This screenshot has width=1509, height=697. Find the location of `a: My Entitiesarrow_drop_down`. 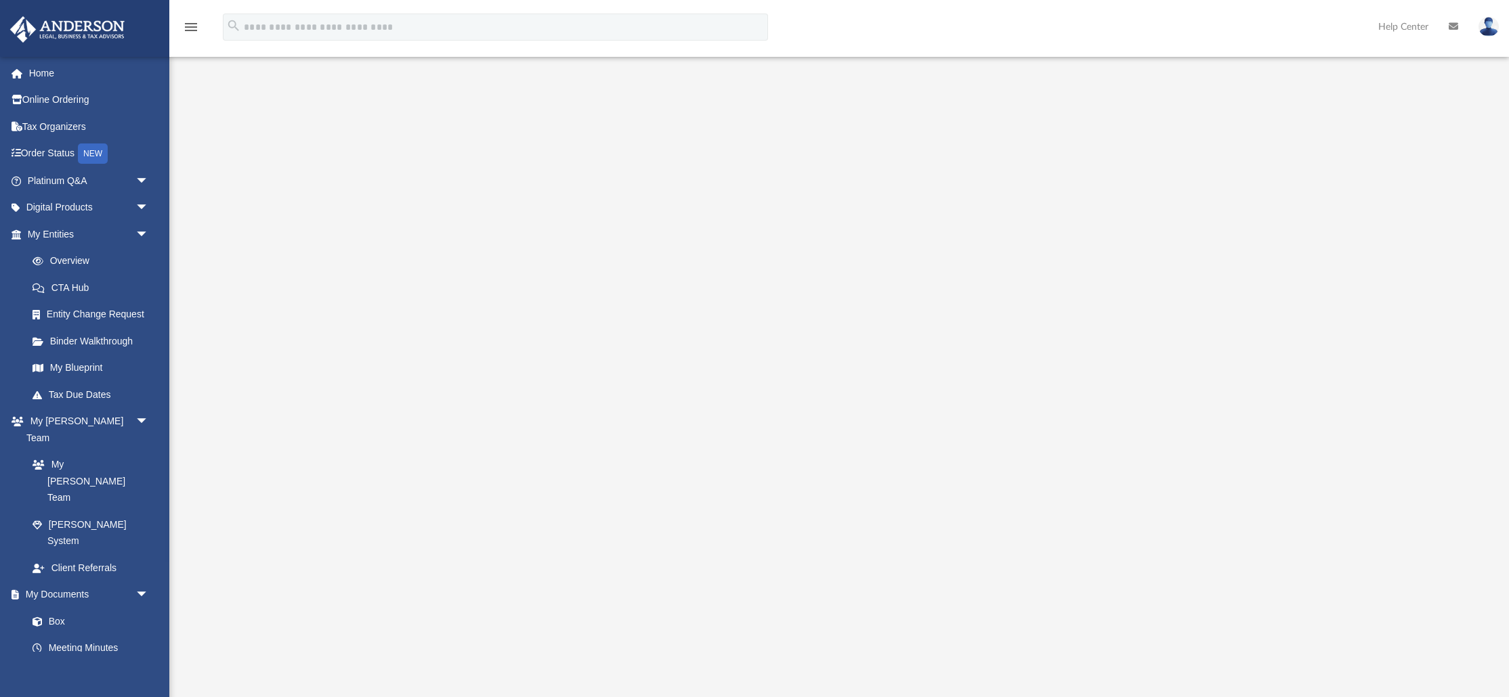

a: My Entitiesarrow_drop_down is located at coordinates (89, 234).